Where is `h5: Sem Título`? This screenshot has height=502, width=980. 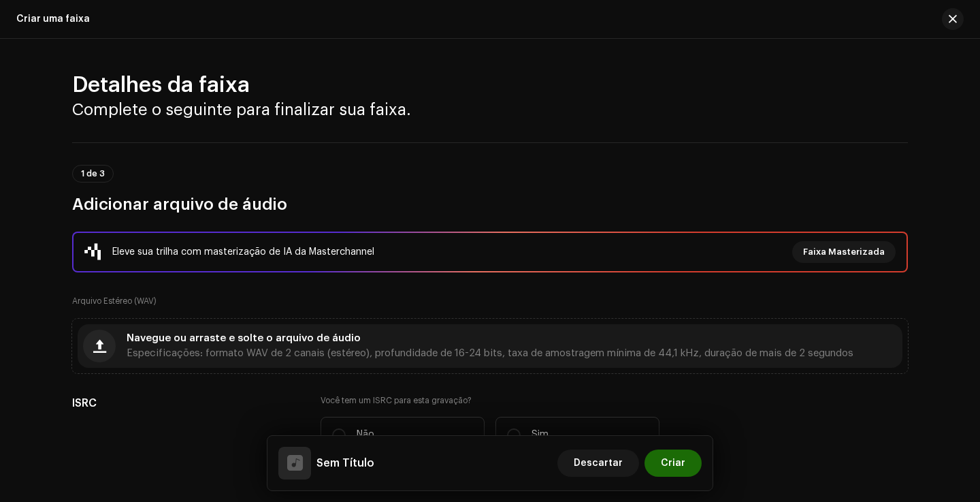 h5: Sem Título is located at coordinates (345, 463).